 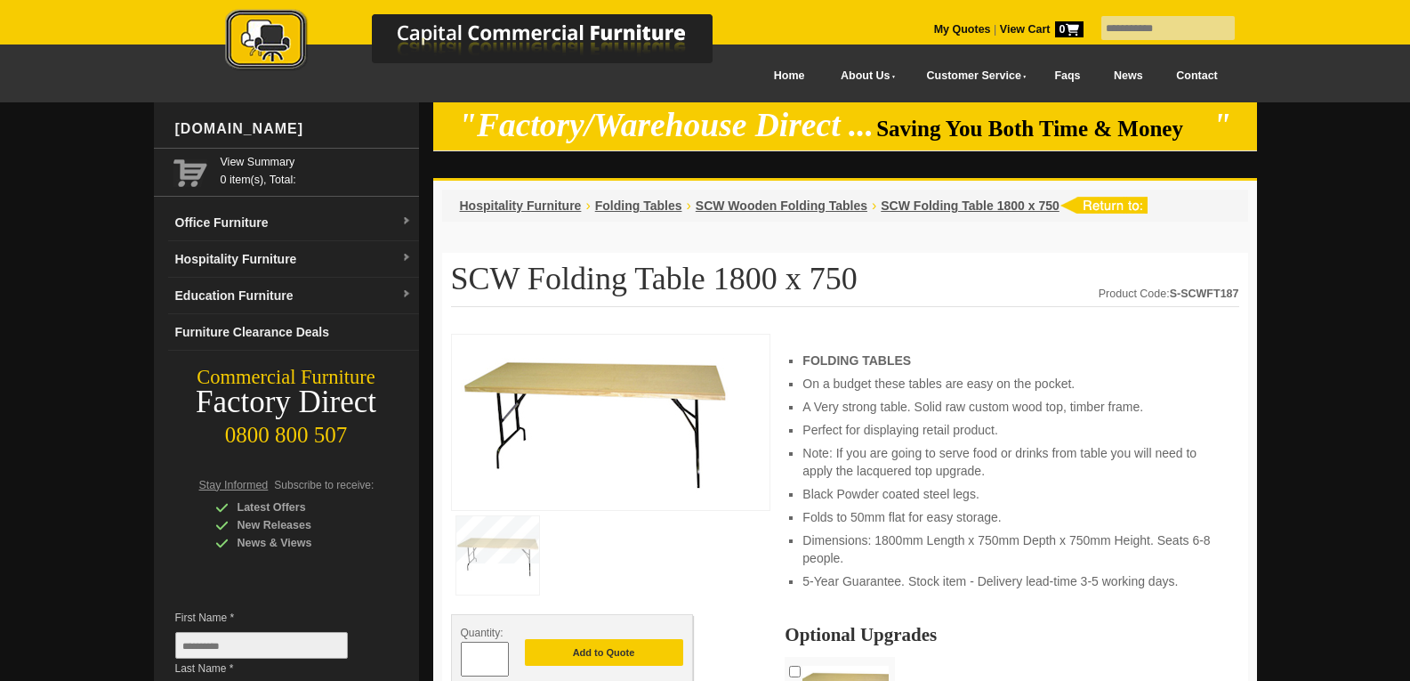 What do you see at coordinates (286, 402) in the screenshot?
I see `div: Factory Direct` at bounding box center [286, 402].